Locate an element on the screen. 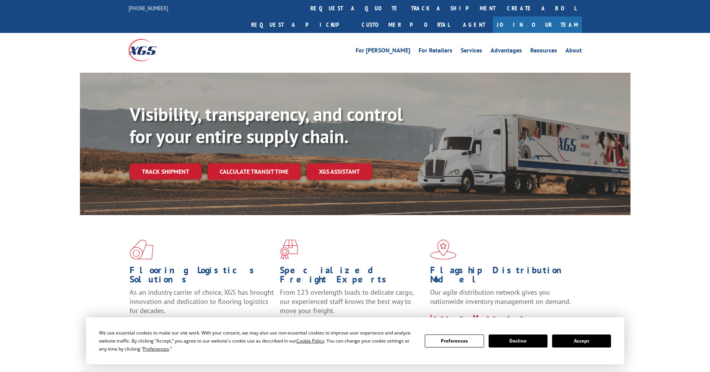  img: xgs-icon-total-supply-chain-intelligence-red is located at coordinates (141, 249).